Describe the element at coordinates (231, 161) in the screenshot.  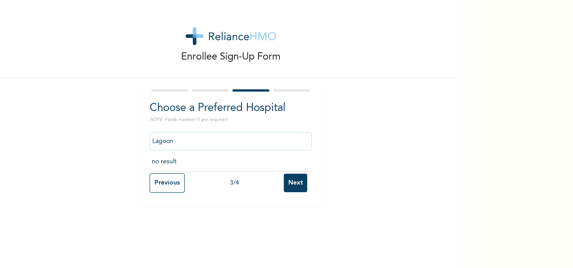
I see `p: no result` at that location.